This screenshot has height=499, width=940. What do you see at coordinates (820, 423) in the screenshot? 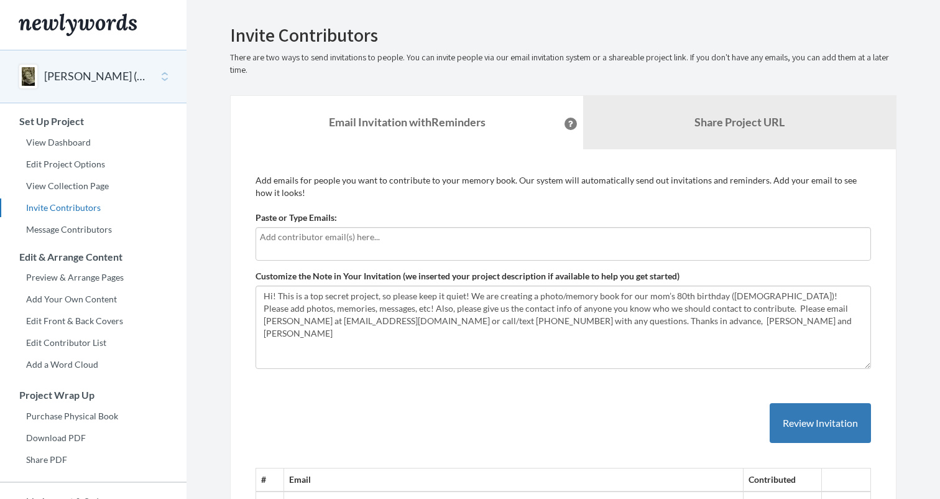
I see `button: Review Invitation` at bounding box center [820, 423].